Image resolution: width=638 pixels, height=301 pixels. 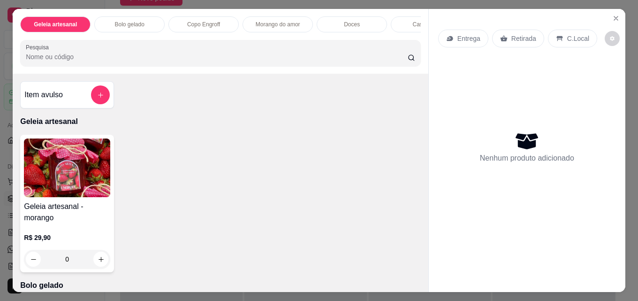 What do you see at coordinates (39, 47) in the screenshot?
I see `label: Pesquisa` at bounding box center [39, 47].